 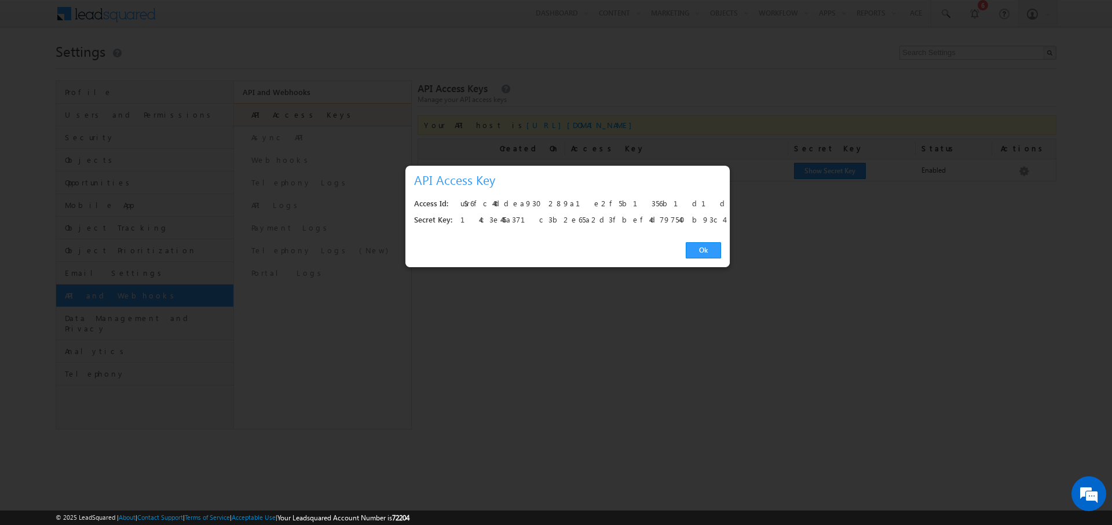 What do you see at coordinates (184, 364) in the screenshot?
I see `em: Start Chat` at bounding box center [184, 364].